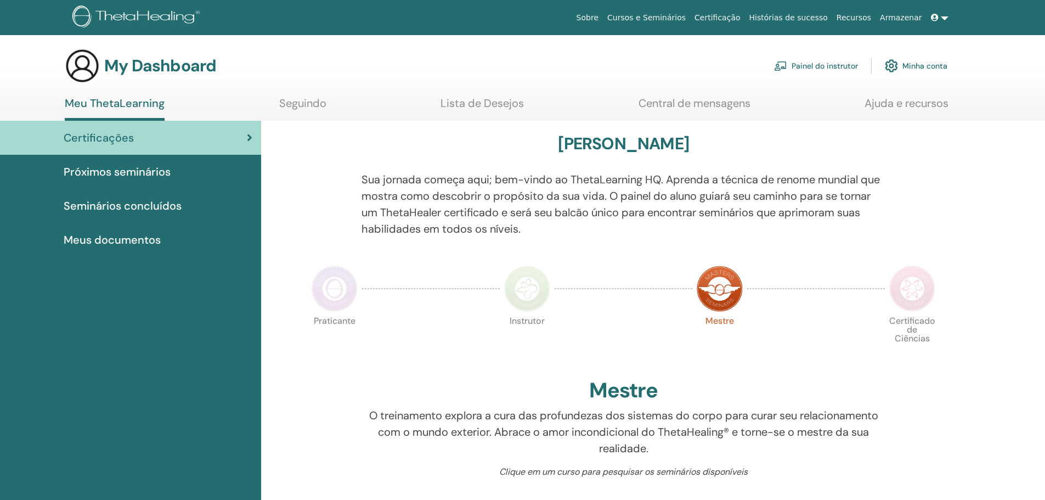 This screenshot has height=500, width=1045. What do you see at coordinates (901, 18) in the screenshot?
I see `a: Armazenar` at bounding box center [901, 18].